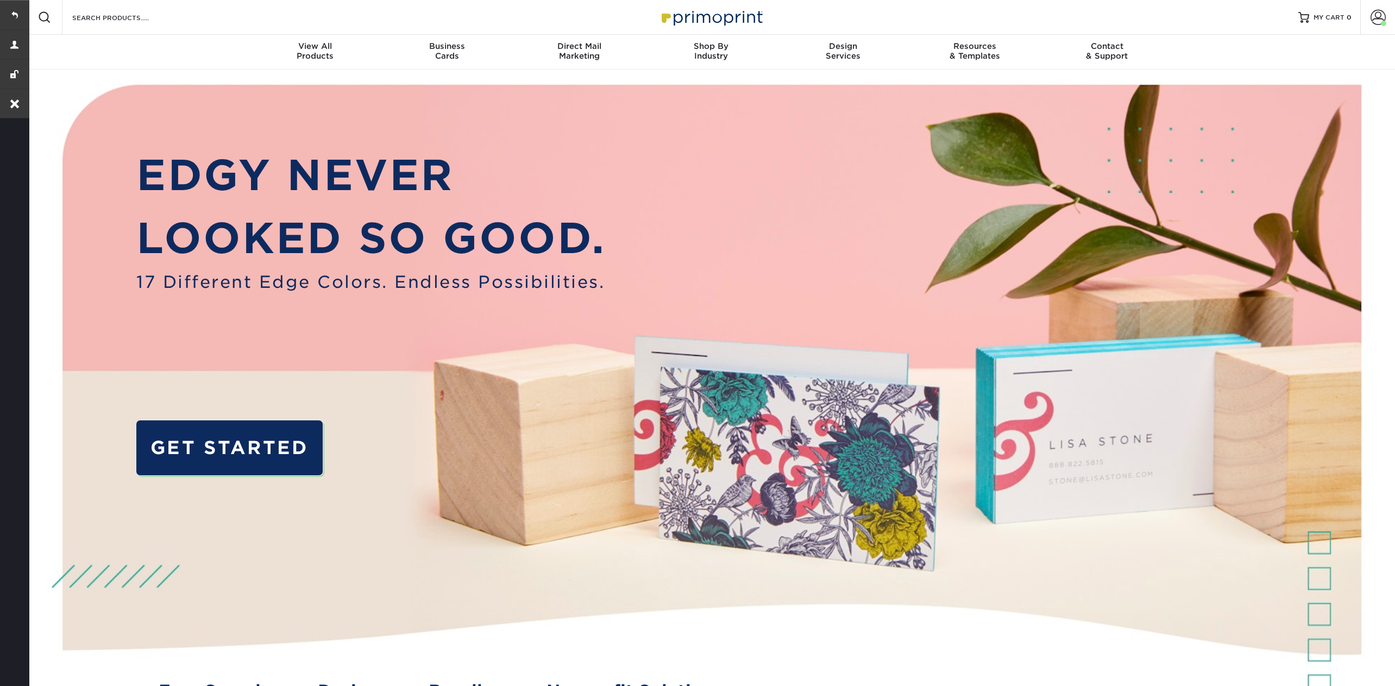  I want to click on a: Direct MailMarketing, so click(579, 52).